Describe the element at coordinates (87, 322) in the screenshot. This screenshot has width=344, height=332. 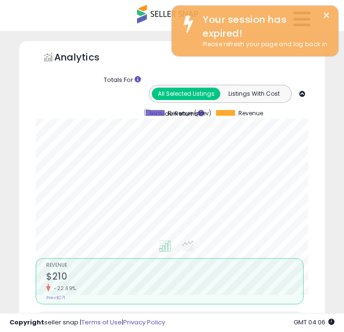
I see `div: seller snap | |` at that location.